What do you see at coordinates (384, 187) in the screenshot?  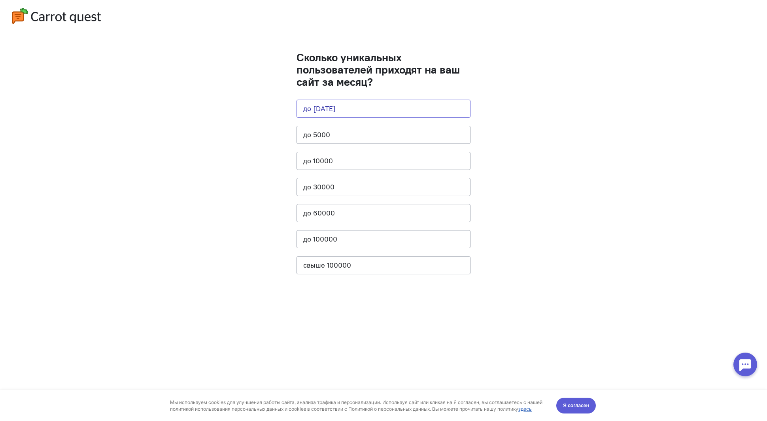 I see `button: до 30000` at bounding box center [384, 187].